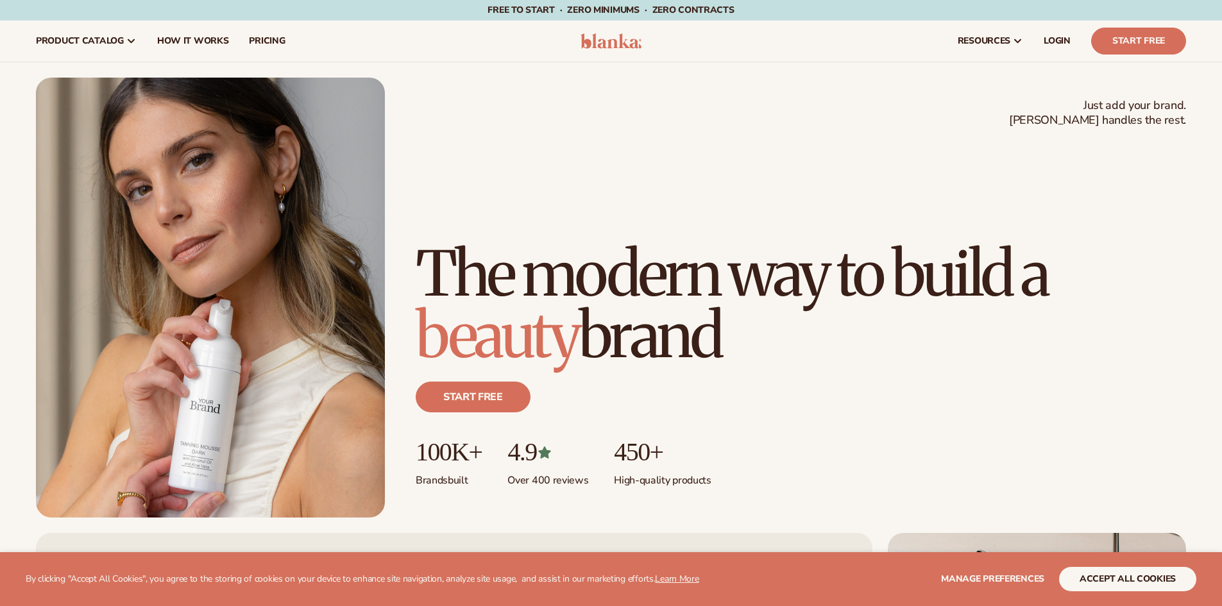 Image resolution: width=1222 pixels, height=606 pixels. I want to click on a: resources, so click(991, 41).